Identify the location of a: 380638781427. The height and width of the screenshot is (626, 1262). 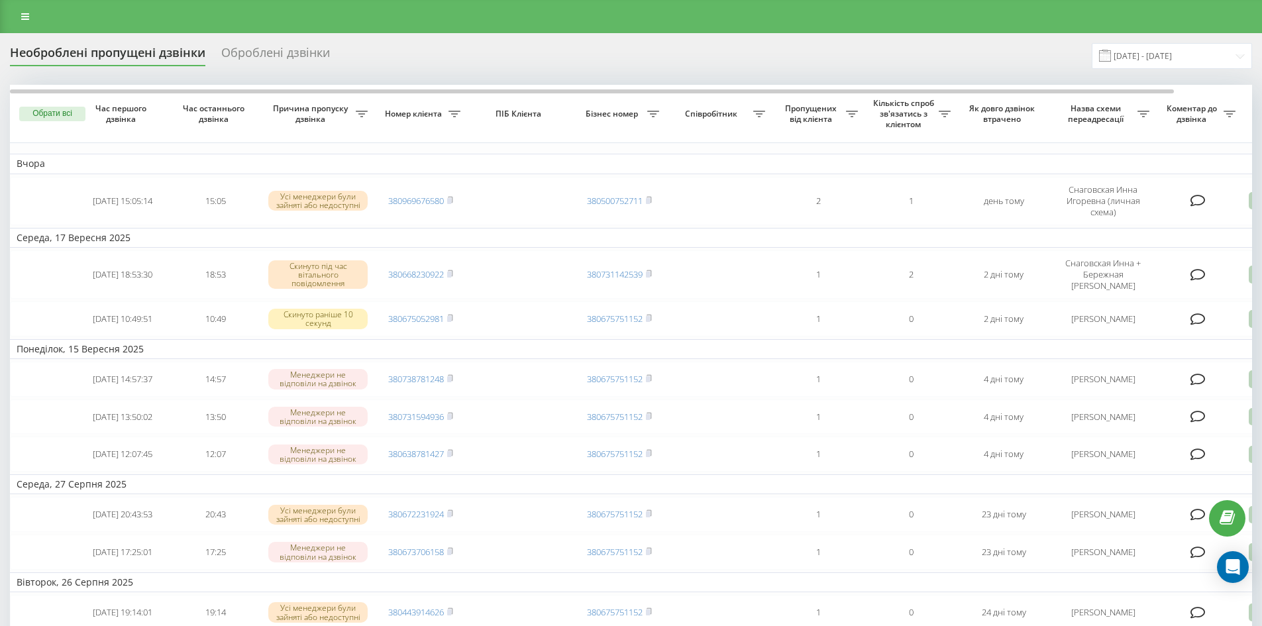
(416, 454).